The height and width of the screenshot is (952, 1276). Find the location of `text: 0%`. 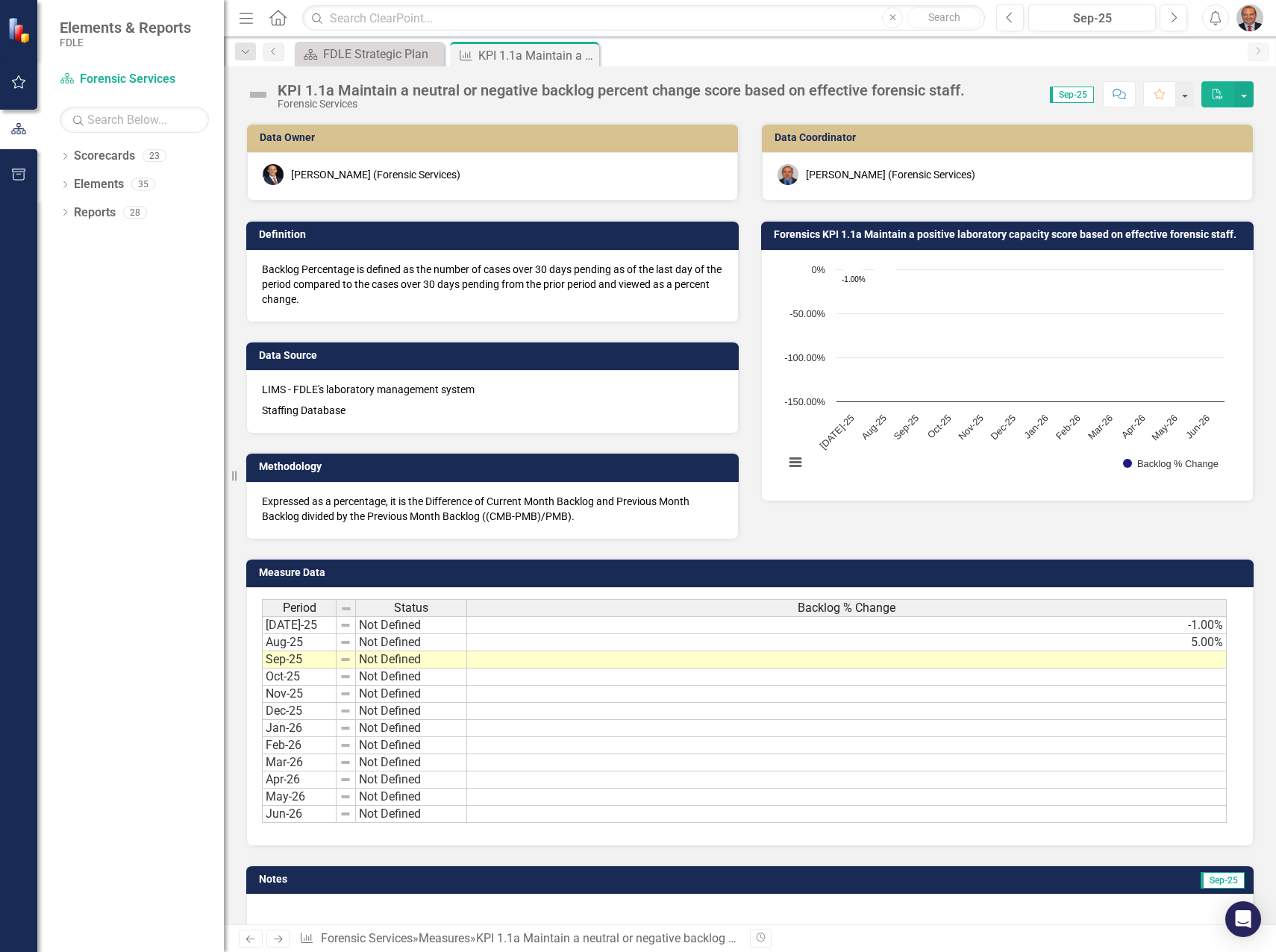

text: 0% is located at coordinates (819, 269).